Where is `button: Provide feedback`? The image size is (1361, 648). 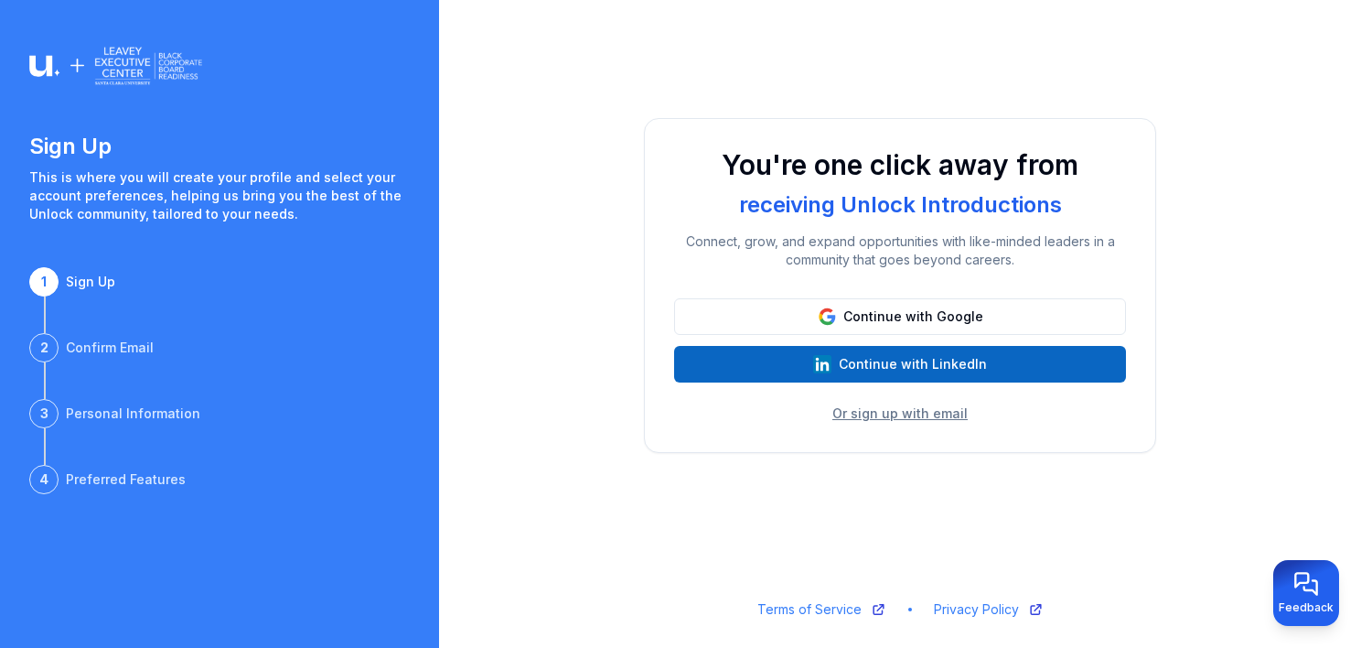
button: Provide feedback is located at coordinates (1306, 593).